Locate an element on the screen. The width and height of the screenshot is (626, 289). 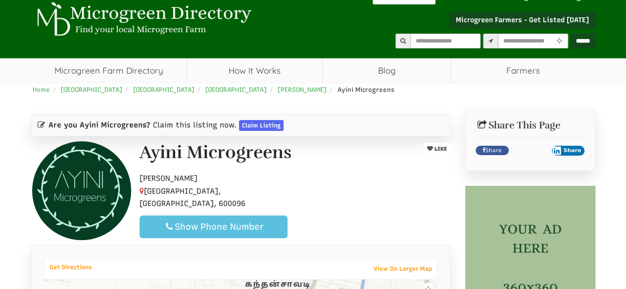
button: Share is located at coordinates (568, 151).